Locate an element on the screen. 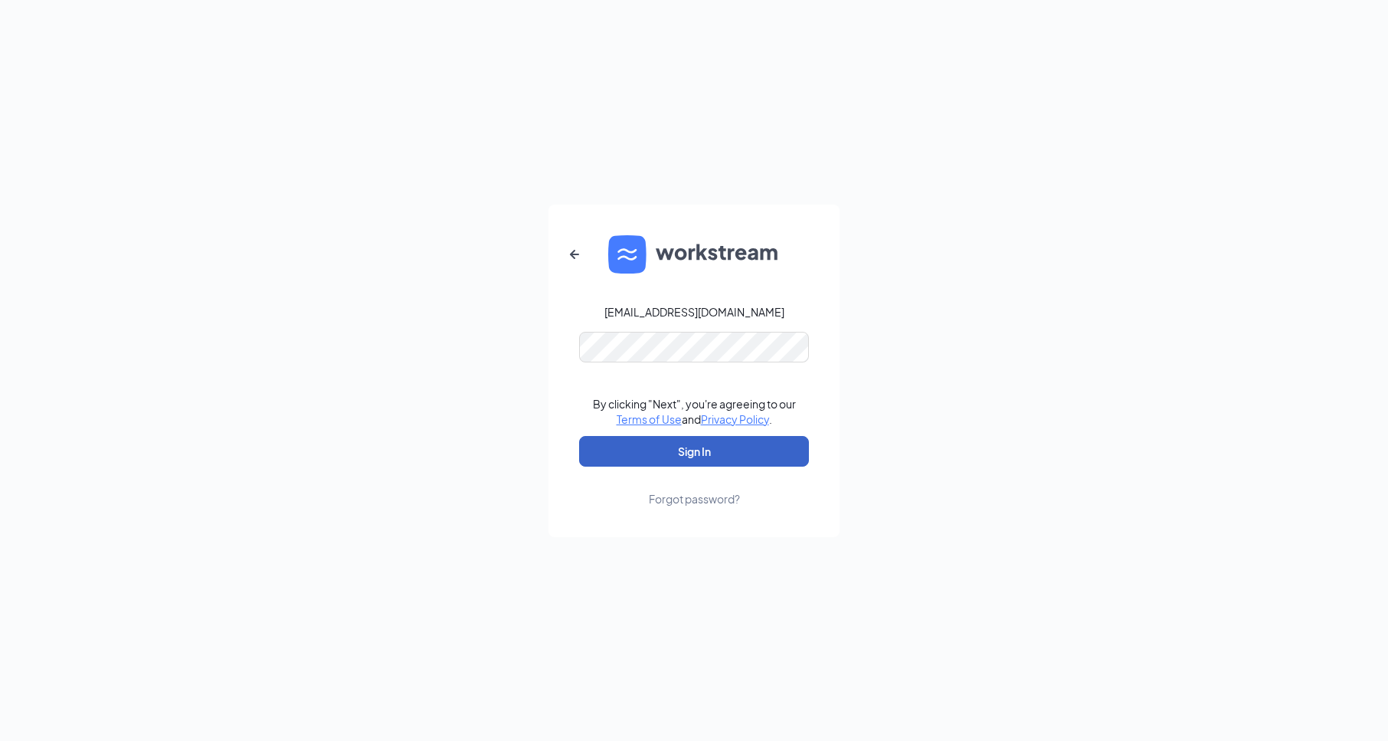 This screenshot has height=741, width=1388. a: Forgot password? is located at coordinates (694, 487).